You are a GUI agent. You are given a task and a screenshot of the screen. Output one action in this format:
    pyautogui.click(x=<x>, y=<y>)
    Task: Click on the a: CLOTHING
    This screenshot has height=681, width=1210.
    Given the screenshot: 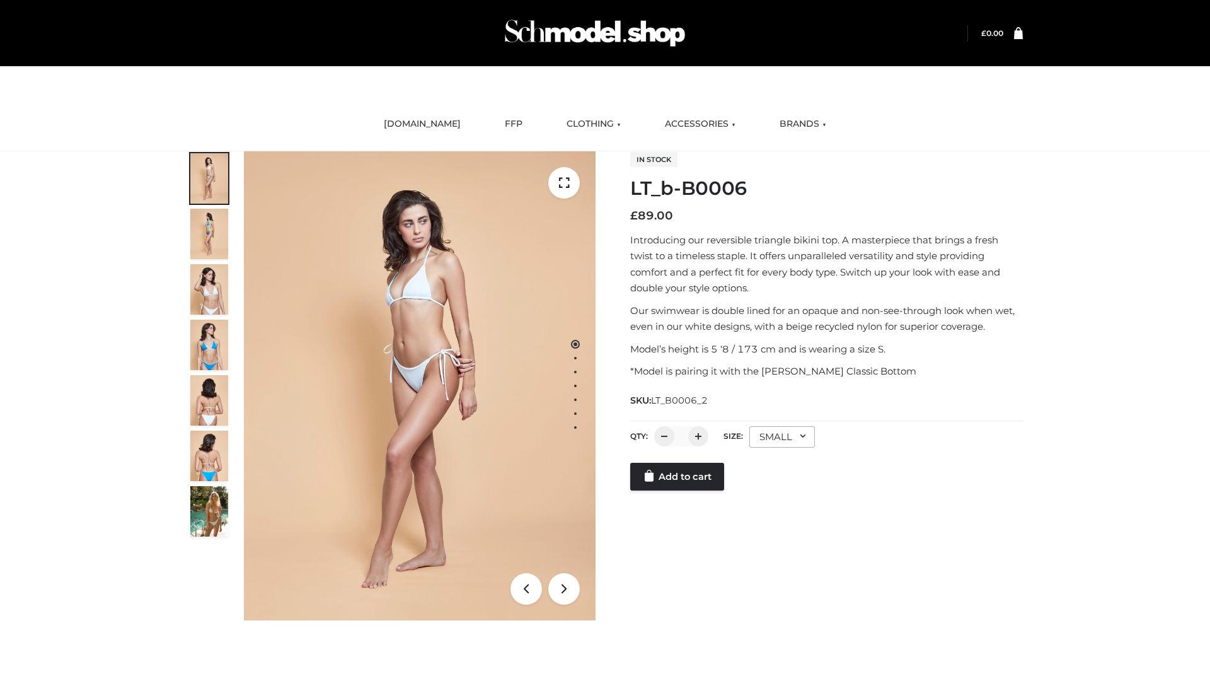 What is the action you would take?
    pyautogui.click(x=594, y=124)
    